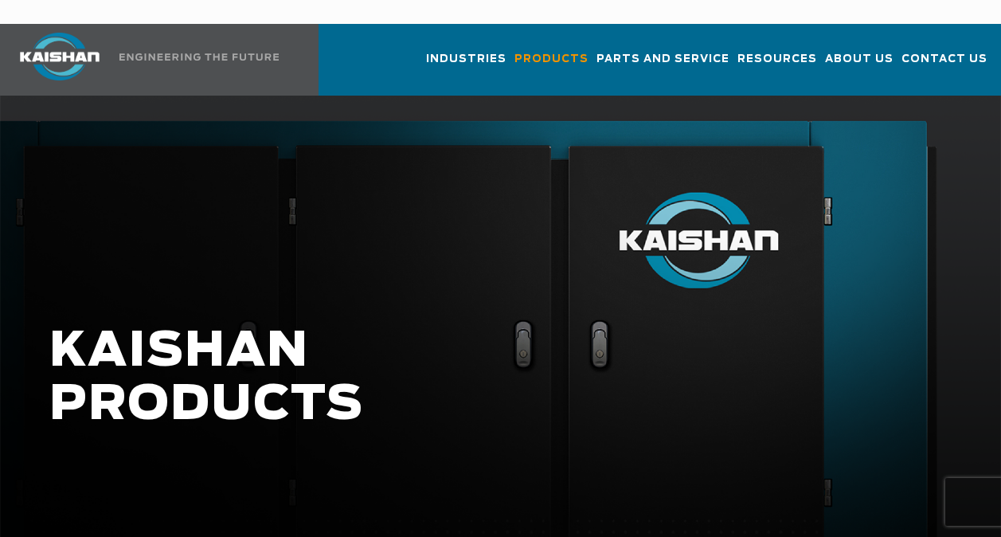 This screenshot has width=1001, height=537. What do you see at coordinates (859, 65) in the screenshot?
I see `a: About Us` at bounding box center [859, 65].